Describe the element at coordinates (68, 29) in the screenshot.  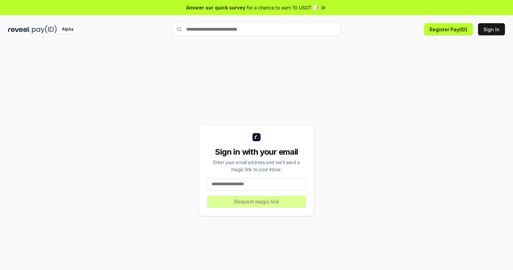
I see `div: Alpha` at that location.